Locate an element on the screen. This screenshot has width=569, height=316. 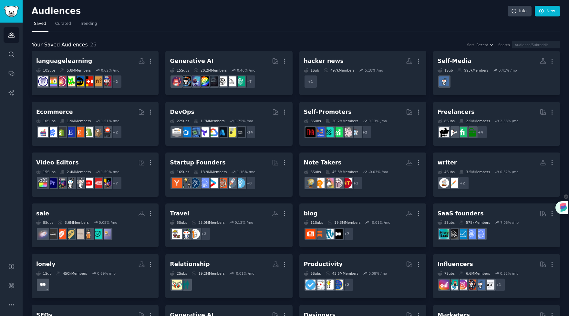
img: Entrepreneur is located at coordinates (240, 183).